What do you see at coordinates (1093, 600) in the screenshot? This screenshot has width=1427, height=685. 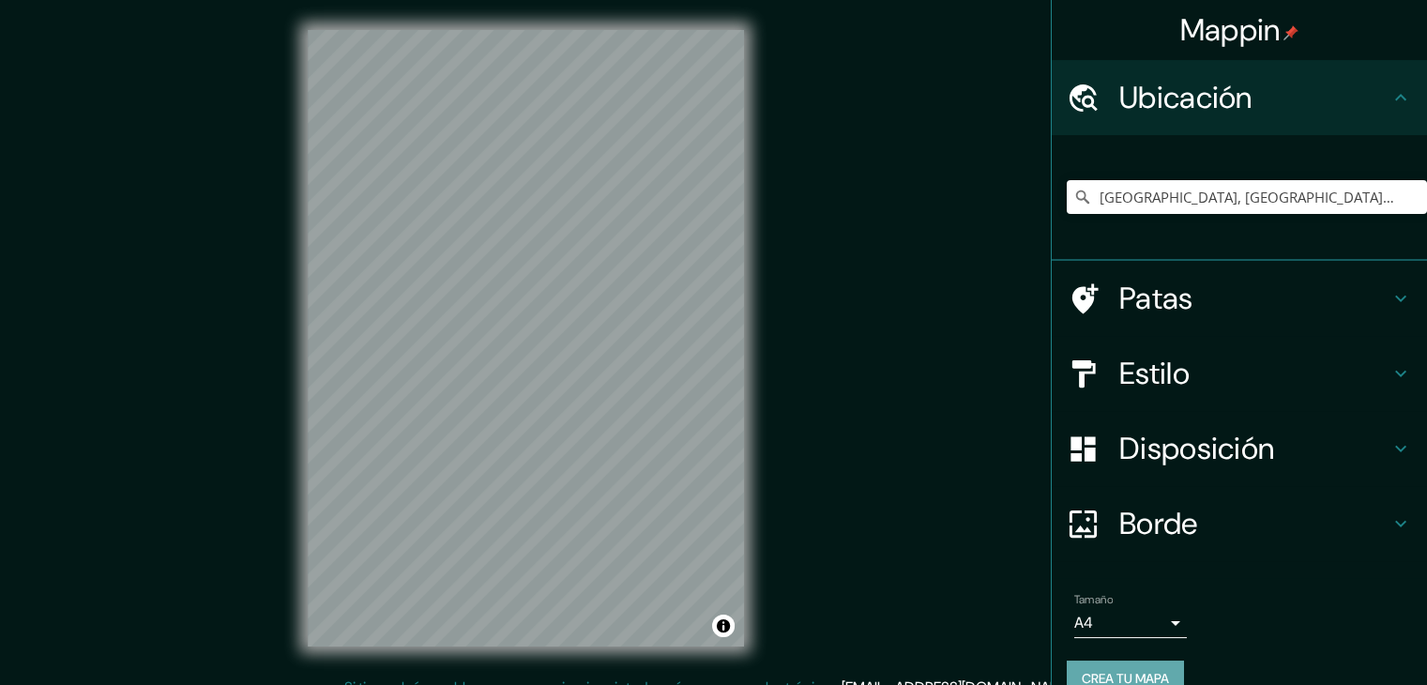 I see `font: Tamaño` at bounding box center [1093, 600].